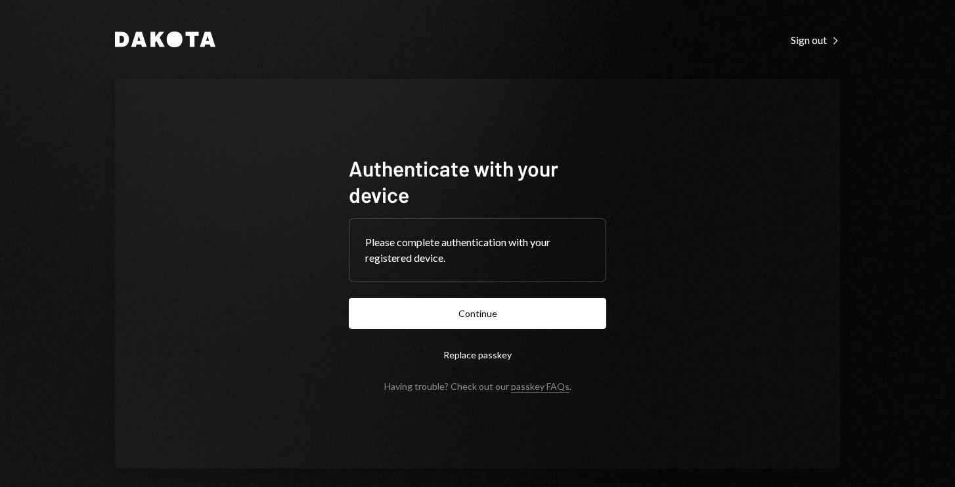 The width and height of the screenshot is (955, 487). Describe the element at coordinates (477, 250) in the screenshot. I see `div: Please complete authentication with your registered device.` at that location.